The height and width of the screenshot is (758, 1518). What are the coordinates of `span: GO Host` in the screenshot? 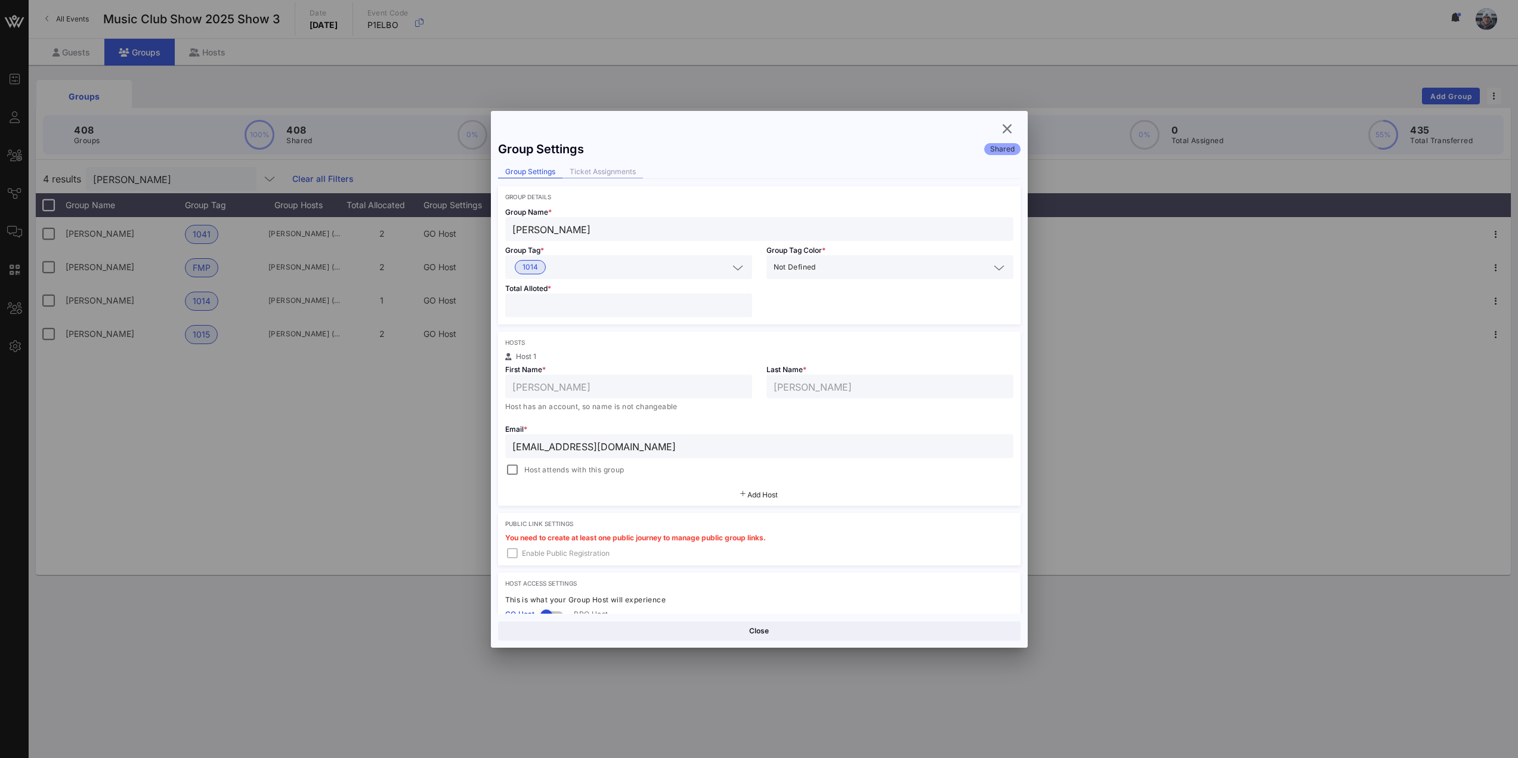 It's located at (520, 614).